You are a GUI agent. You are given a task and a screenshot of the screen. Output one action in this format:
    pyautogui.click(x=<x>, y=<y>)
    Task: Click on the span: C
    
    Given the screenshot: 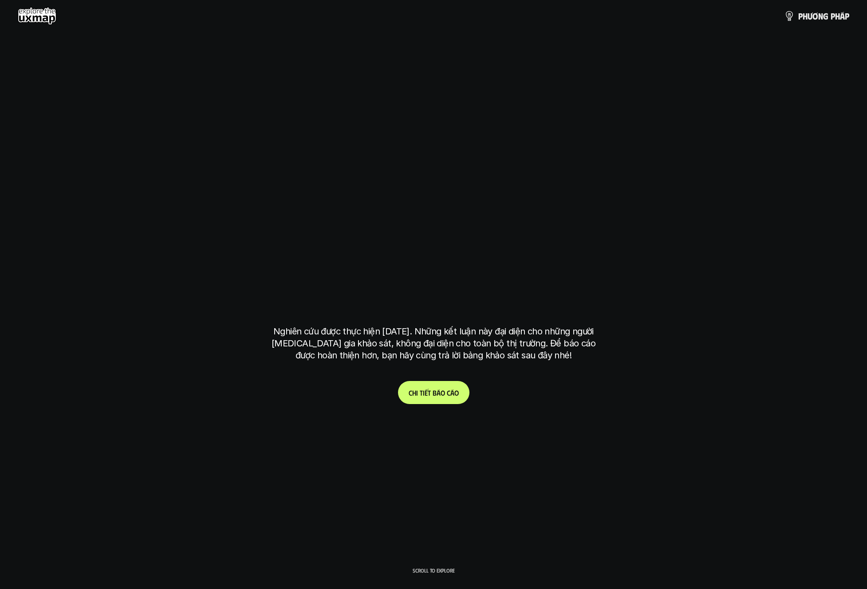 What is the action you would take?
    pyautogui.click(x=410, y=393)
    